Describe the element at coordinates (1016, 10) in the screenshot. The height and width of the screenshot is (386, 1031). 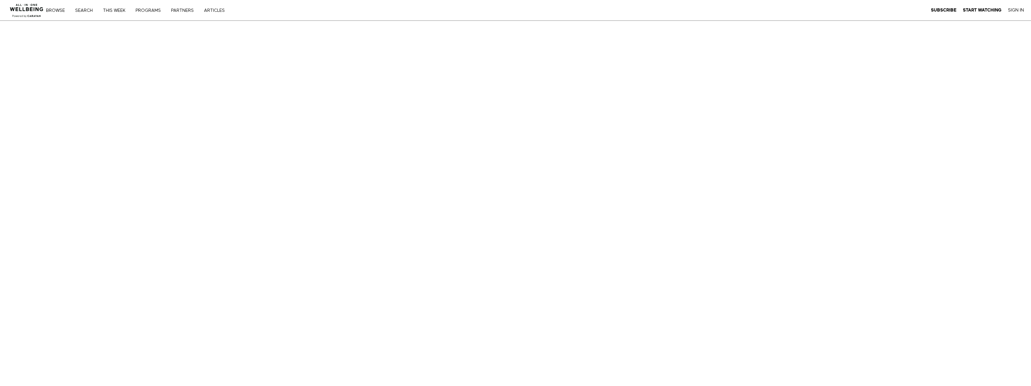
I see `a: Sign In` at that location.